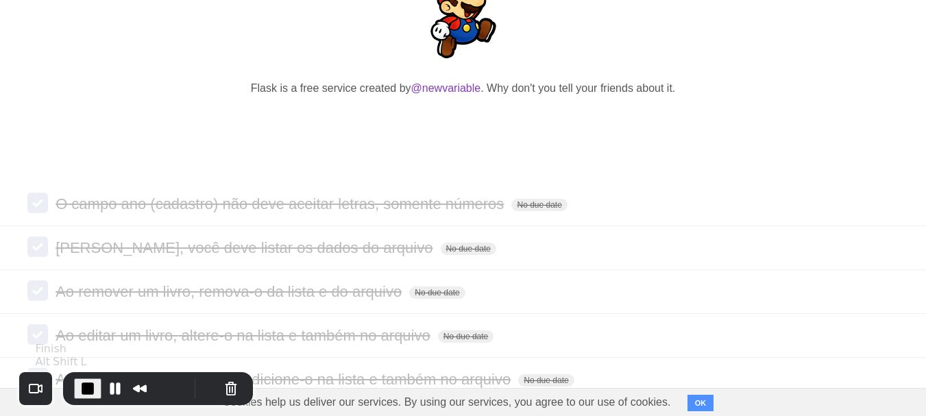  I want to click on span: Ao cadastrar um novo livro, adicione-o na lista e também no arquivo, so click(284, 379).